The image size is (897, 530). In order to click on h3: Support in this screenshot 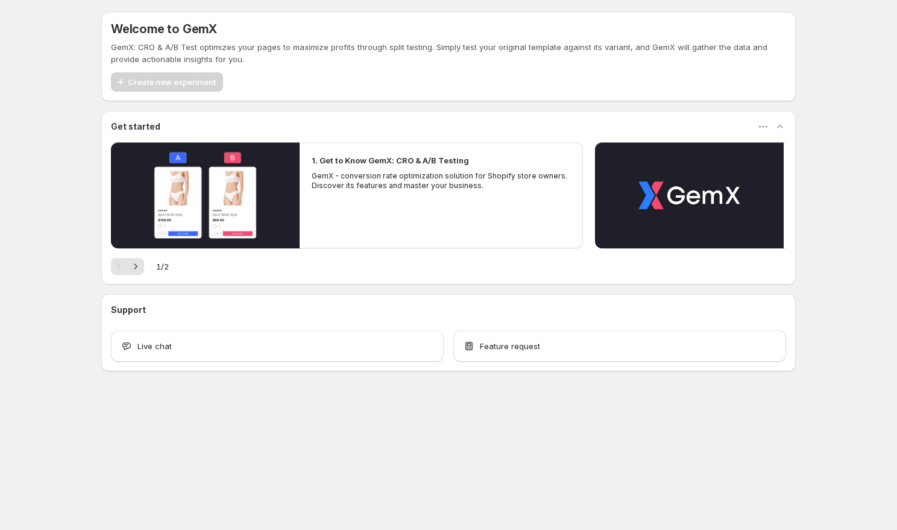, I will do `click(128, 310)`.